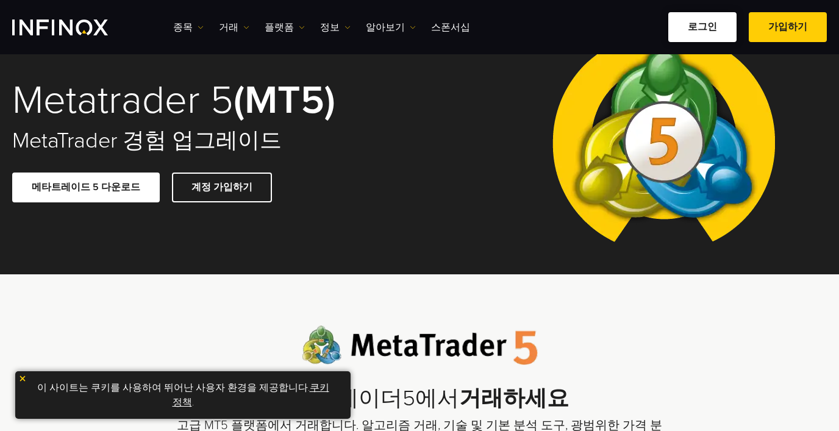 Image resolution: width=839 pixels, height=431 pixels. I want to click on img: yellow close icon, so click(23, 378).